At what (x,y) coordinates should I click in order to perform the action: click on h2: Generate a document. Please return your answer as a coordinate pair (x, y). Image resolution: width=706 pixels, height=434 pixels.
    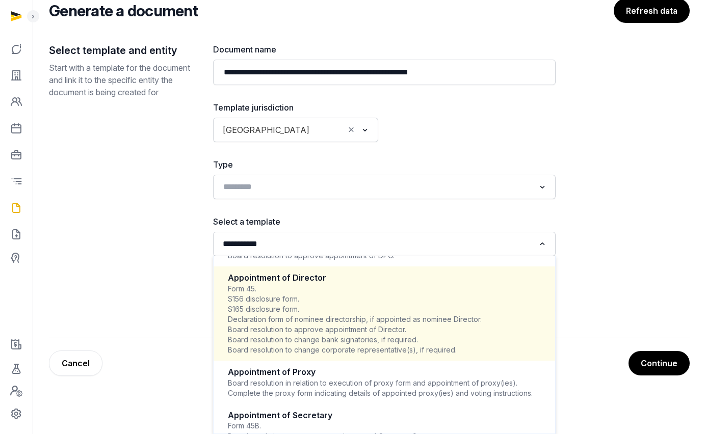
    Looking at the image, I should click on (123, 11).